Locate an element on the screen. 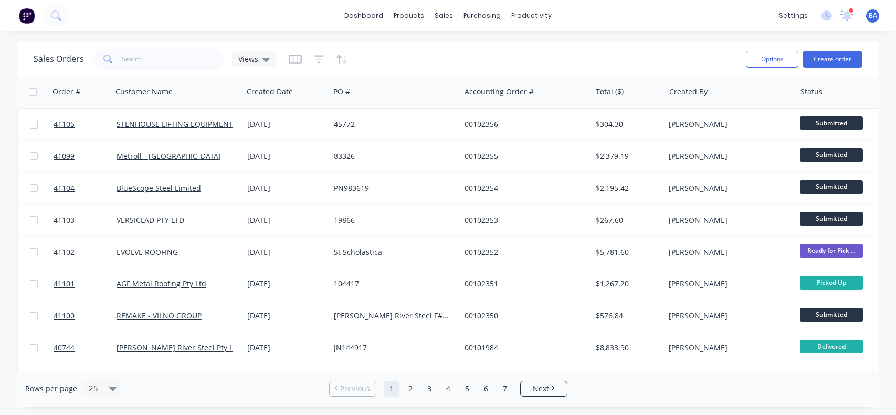 The height and width of the screenshot is (415, 896). a: Page 2 is located at coordinates (410, 389).